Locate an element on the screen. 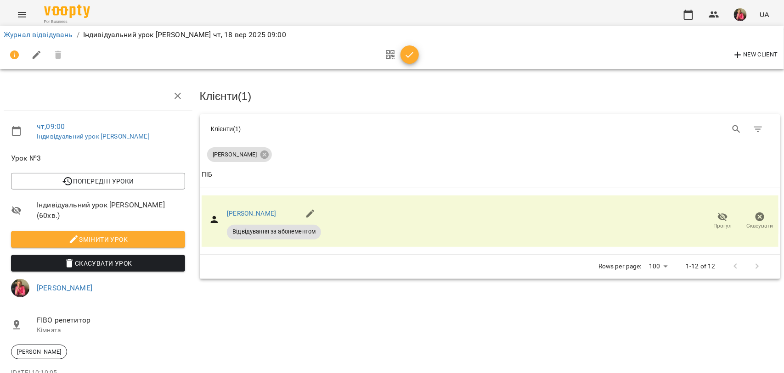 The width and height of the screenshot is (784, 373). div: Table Toolbar is located at coordinates (490, 129).